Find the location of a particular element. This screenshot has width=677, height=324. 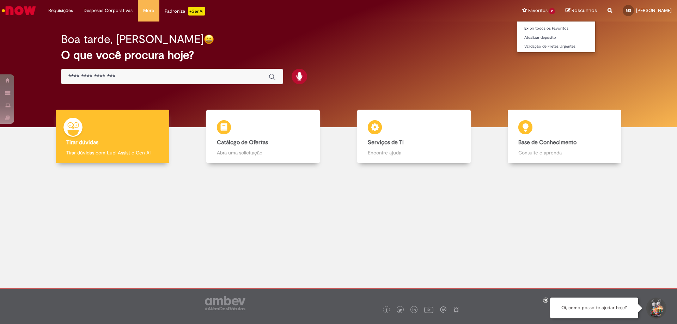

b: Catálogo de Ofertas is located at coordinates (242, 142).